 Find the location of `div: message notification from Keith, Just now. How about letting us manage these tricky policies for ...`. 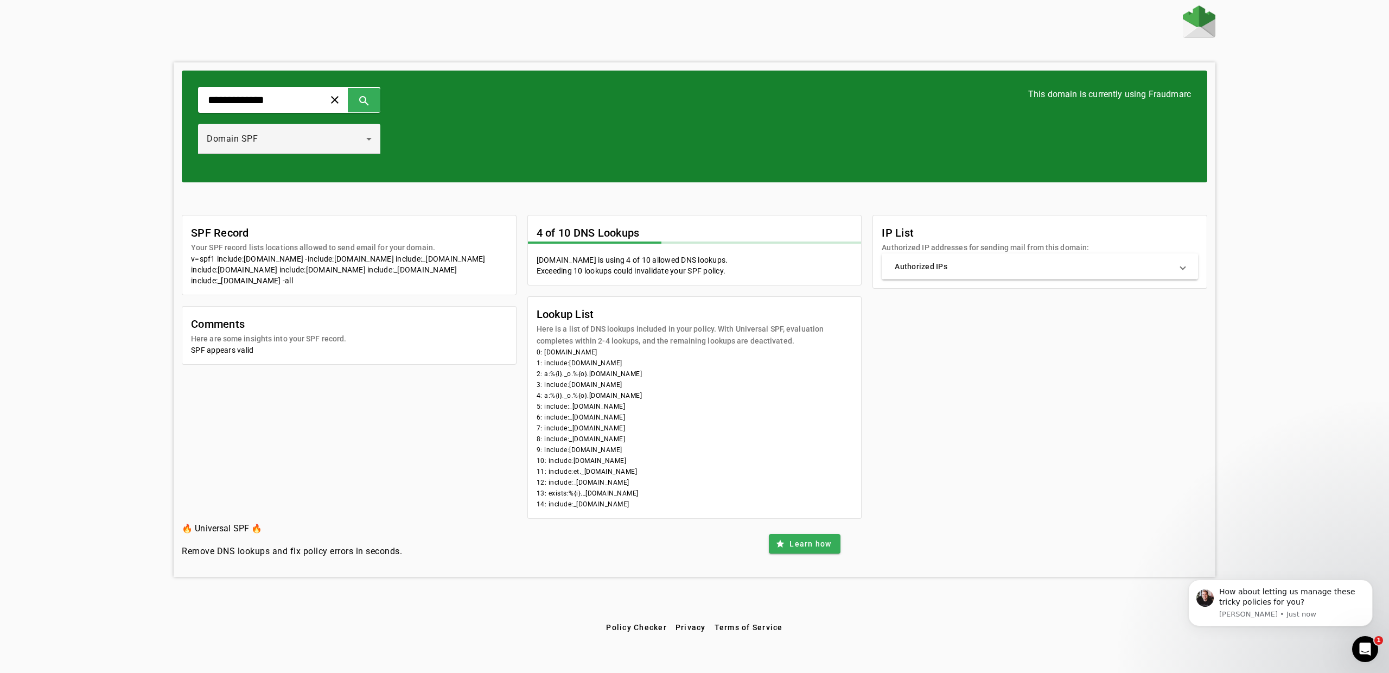

div: message notification from Keith, Just now. How about letting us manage these tricky policies for ... is located at coordinates (109, 40).